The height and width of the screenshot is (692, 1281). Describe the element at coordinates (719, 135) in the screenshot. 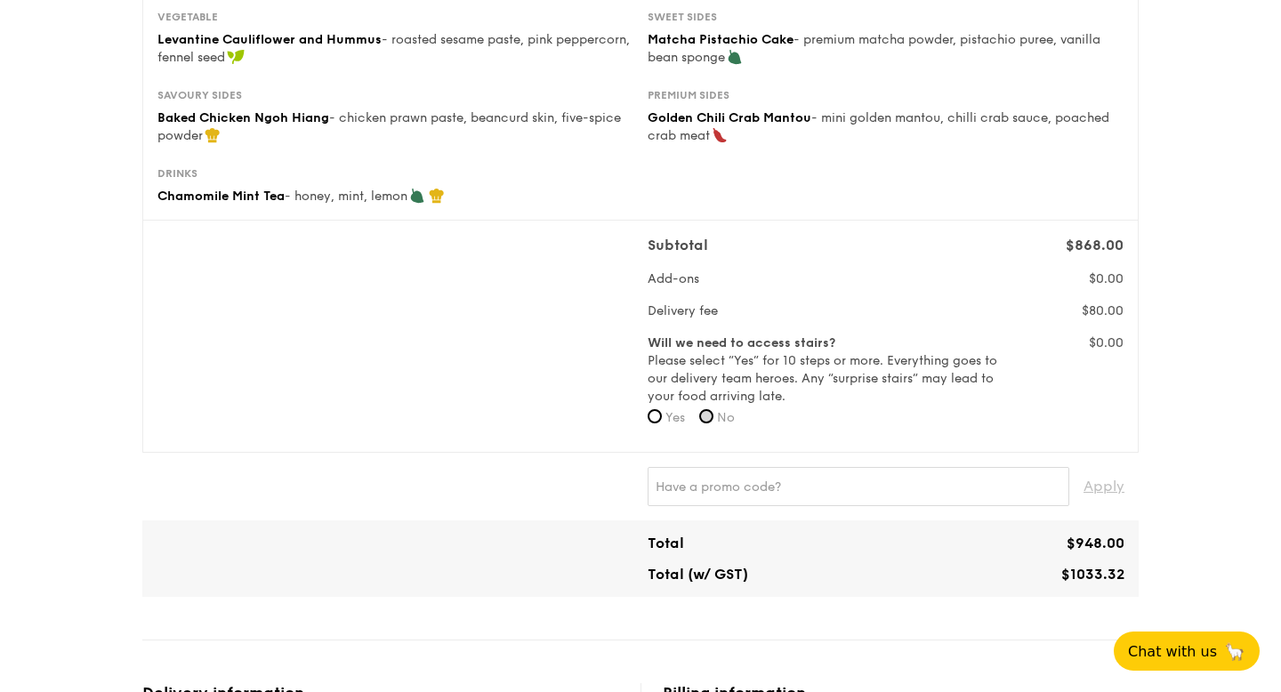

I see `img: icon-spicy.37a8142b.svg` at that location.